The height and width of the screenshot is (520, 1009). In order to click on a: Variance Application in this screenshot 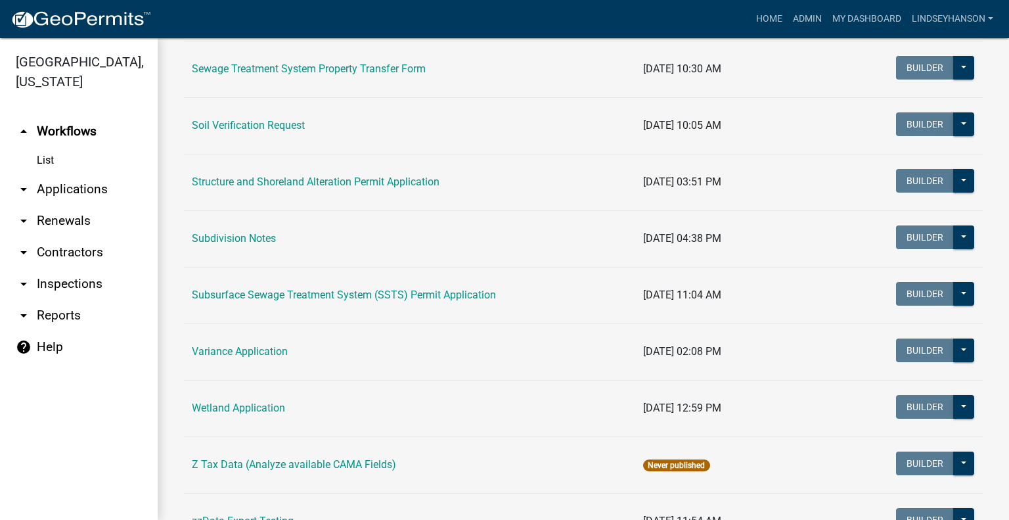, I will do `click(240, 351)`.